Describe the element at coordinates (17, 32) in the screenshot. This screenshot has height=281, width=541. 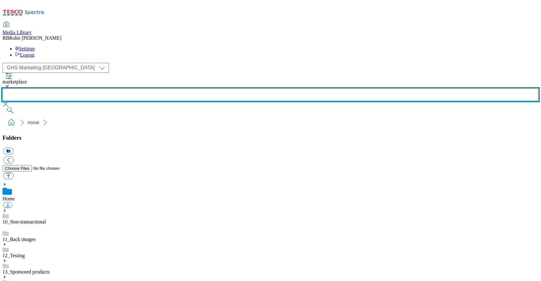
I see `span: Media Library` at that location.